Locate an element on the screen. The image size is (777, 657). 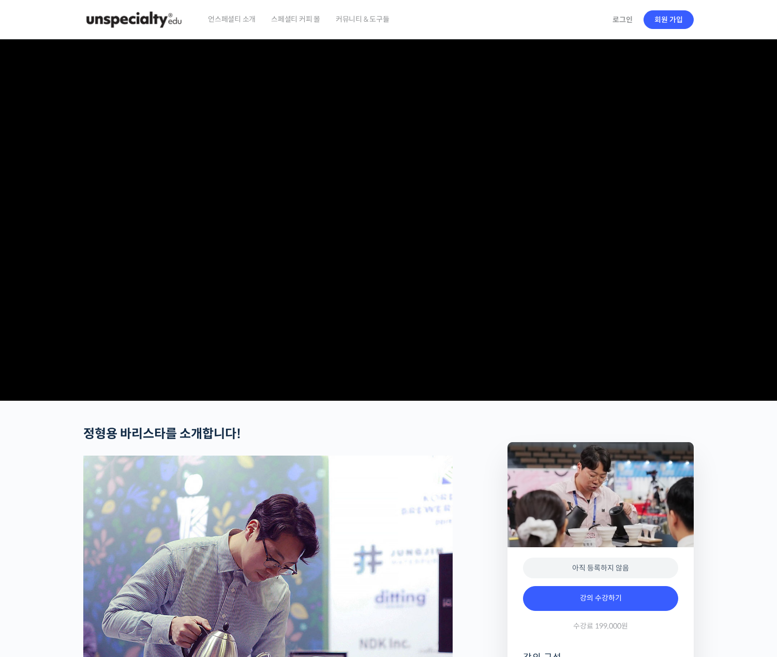
a: 로그인 is located at coordinates (622, 20).